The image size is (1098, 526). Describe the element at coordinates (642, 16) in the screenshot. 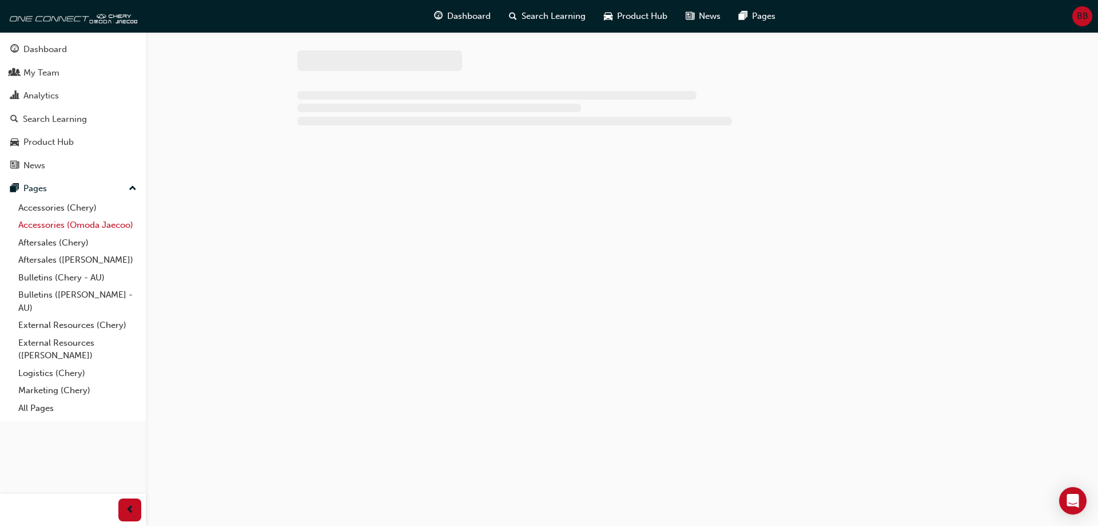

I see `span: Product Hub` at that location.